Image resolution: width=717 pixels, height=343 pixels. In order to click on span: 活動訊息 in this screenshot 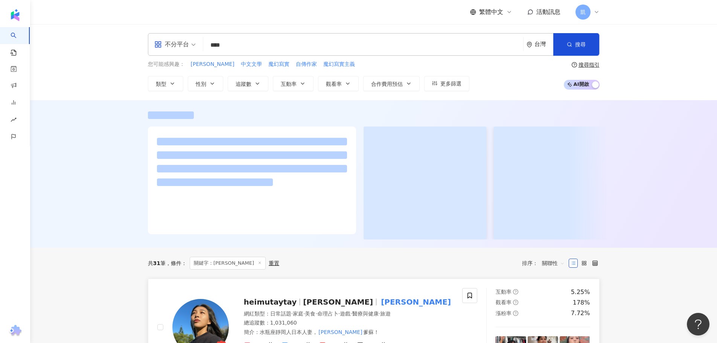, I will do `click(549, 12)`.